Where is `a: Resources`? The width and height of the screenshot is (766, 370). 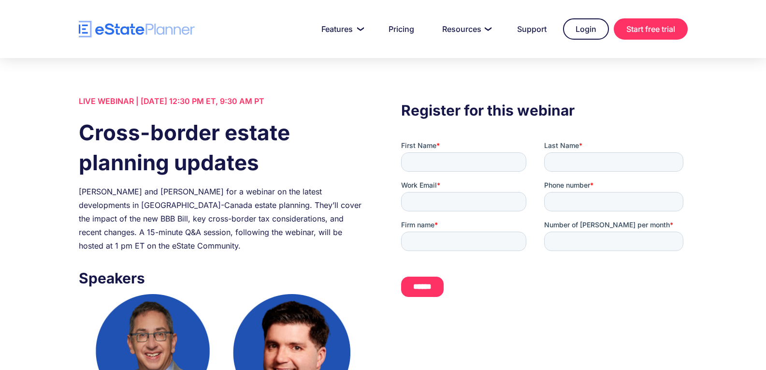
a: Resources is located at coordinates (465, 29).